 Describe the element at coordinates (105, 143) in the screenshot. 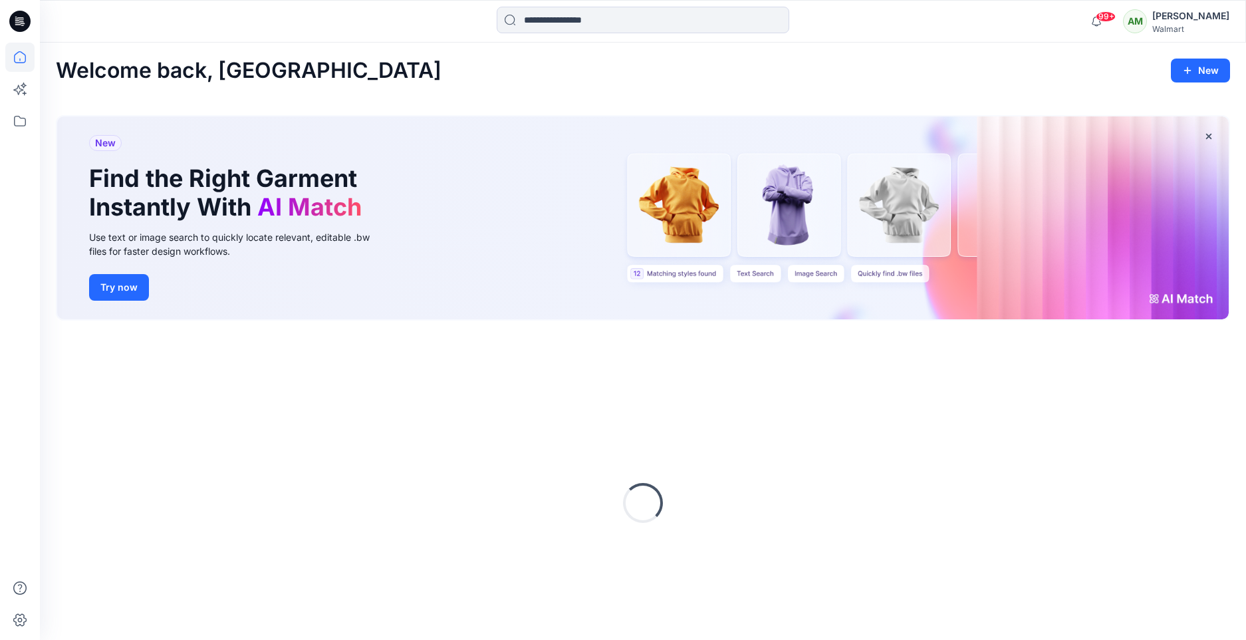

I see `span: New` at that location.